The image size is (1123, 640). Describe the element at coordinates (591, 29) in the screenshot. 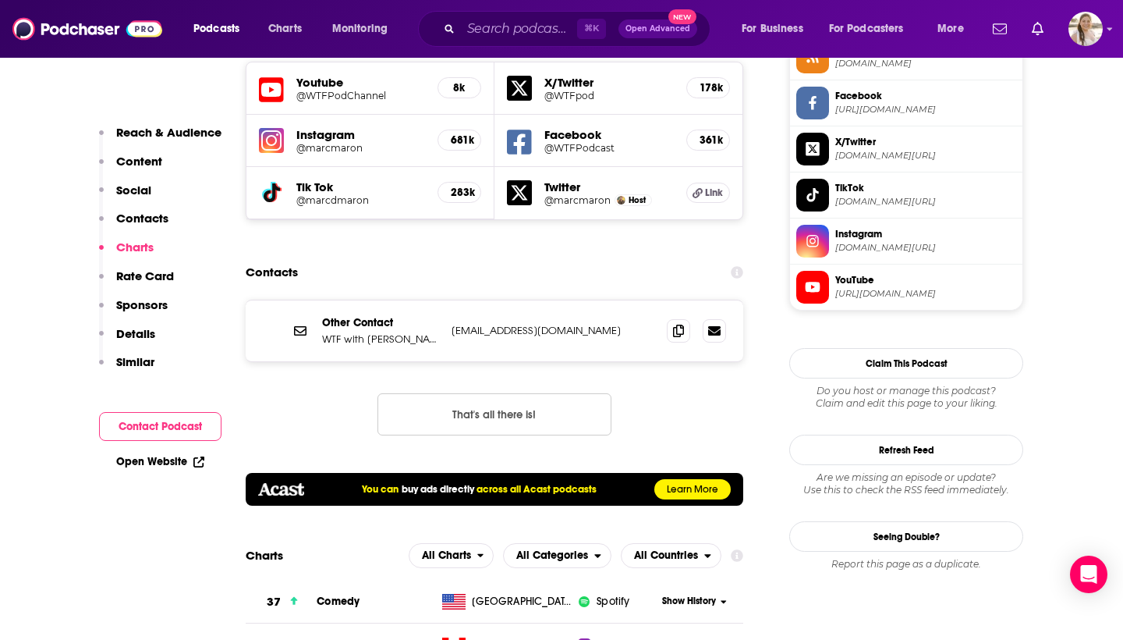

I see `span: ⌘ K` at that location.